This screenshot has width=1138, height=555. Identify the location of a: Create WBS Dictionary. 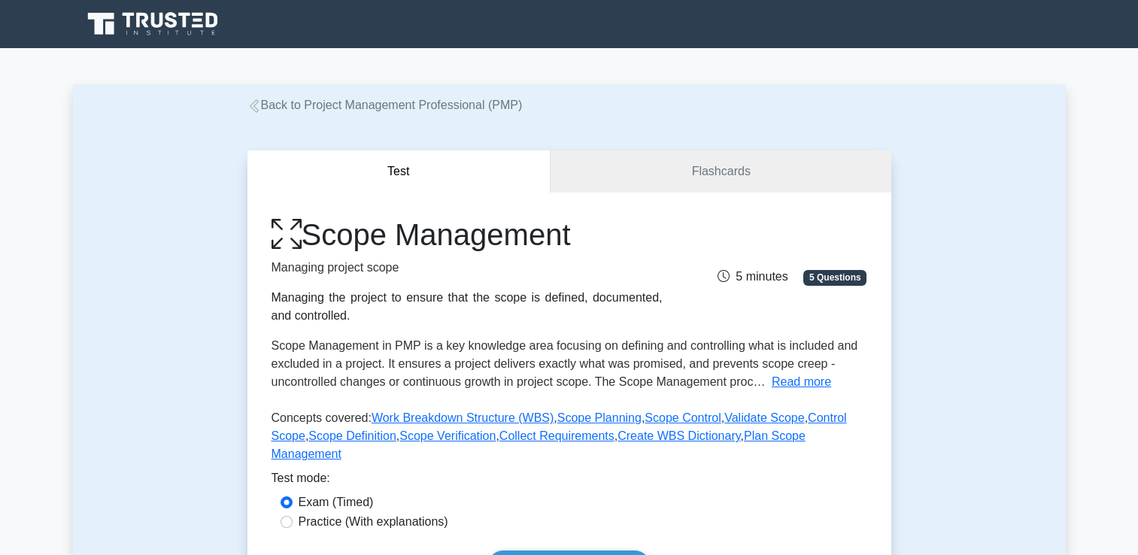
(678, 435).